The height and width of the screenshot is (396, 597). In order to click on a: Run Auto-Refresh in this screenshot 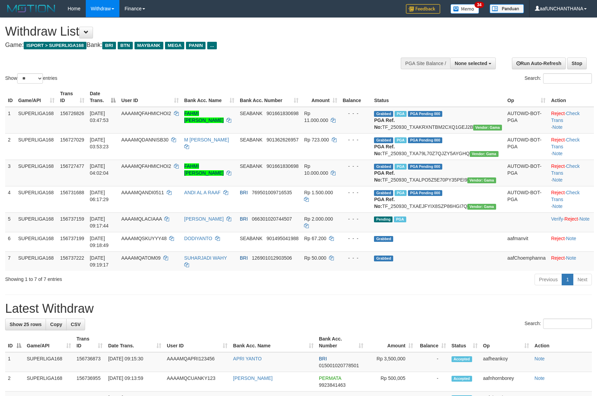, I will do `click(538, 63)`.